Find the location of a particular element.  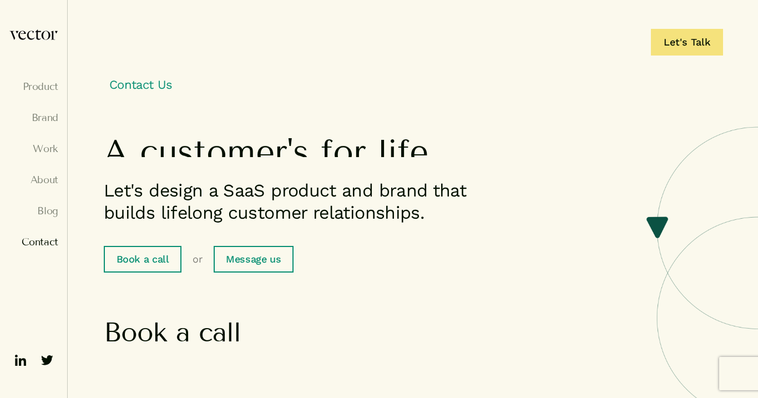

span: or is located at coordinates (197, 259).